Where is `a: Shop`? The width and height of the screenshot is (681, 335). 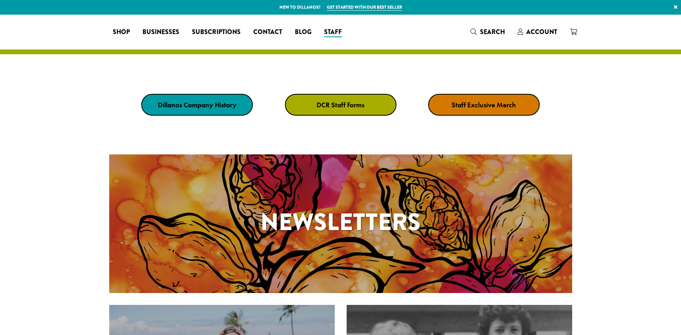 a: Shop is located at coordinates (121, 32).